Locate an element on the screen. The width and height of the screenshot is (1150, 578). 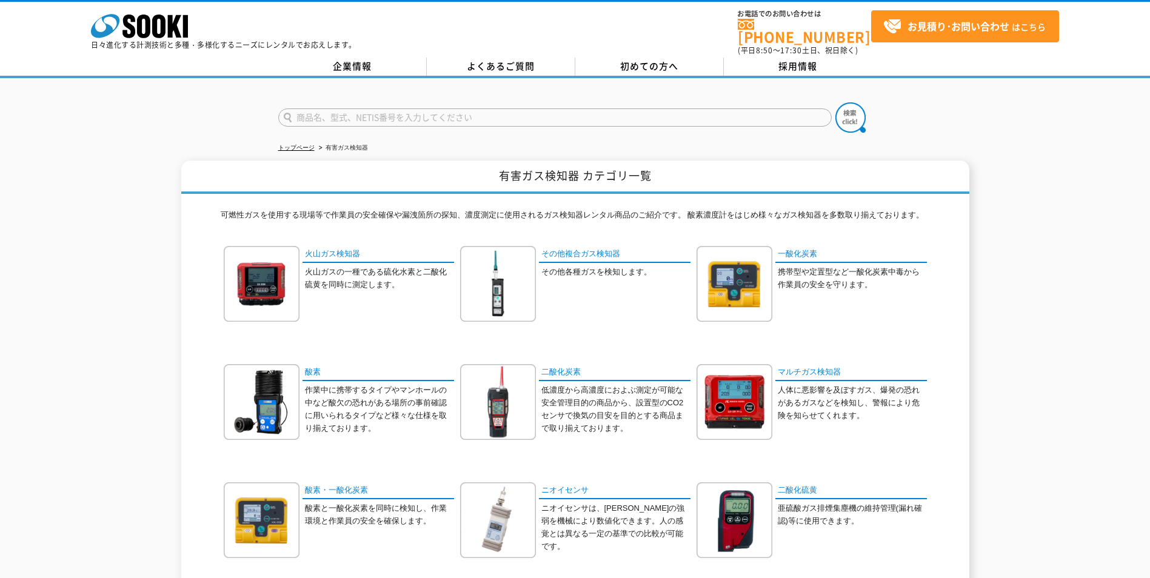
p: その他各種ガスを検知します。 is located at coordinates (616, 272).